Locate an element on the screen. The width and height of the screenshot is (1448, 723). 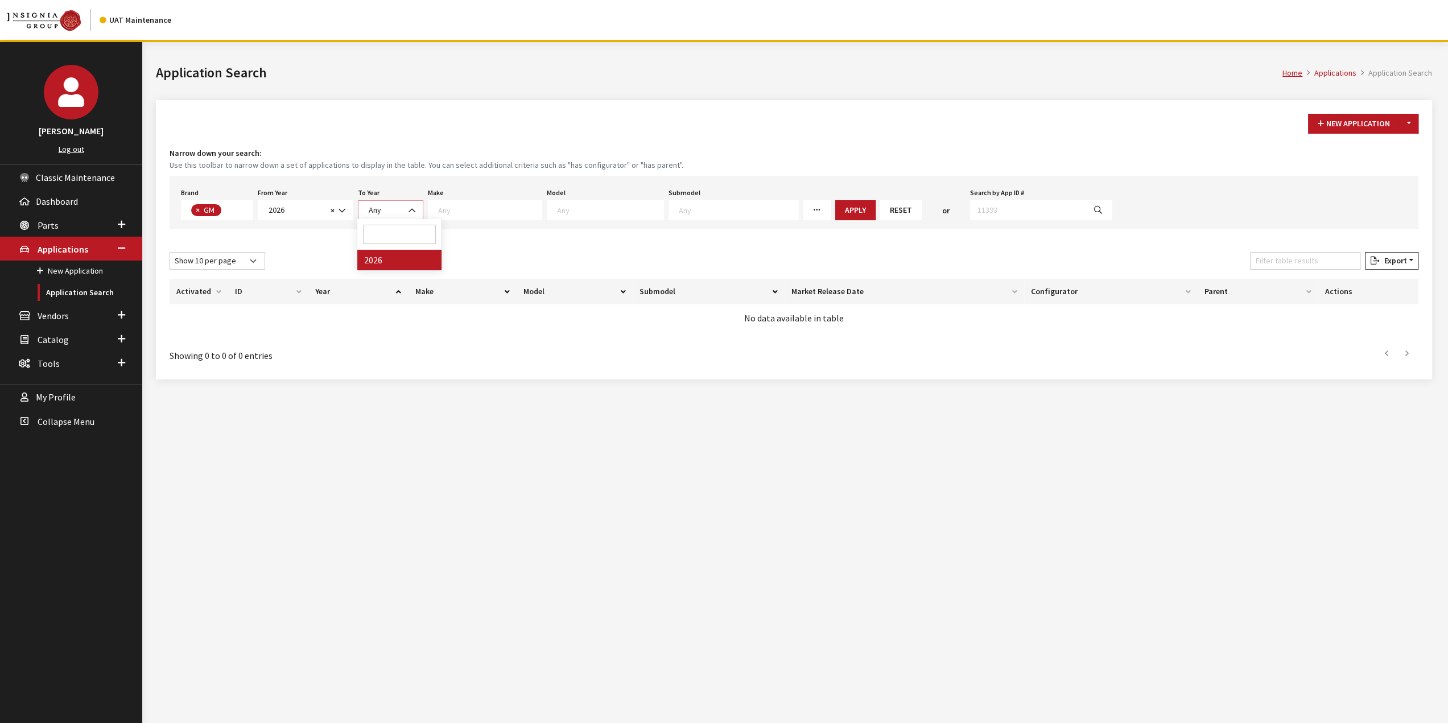
input: Search is located at coordinates (399, 234).